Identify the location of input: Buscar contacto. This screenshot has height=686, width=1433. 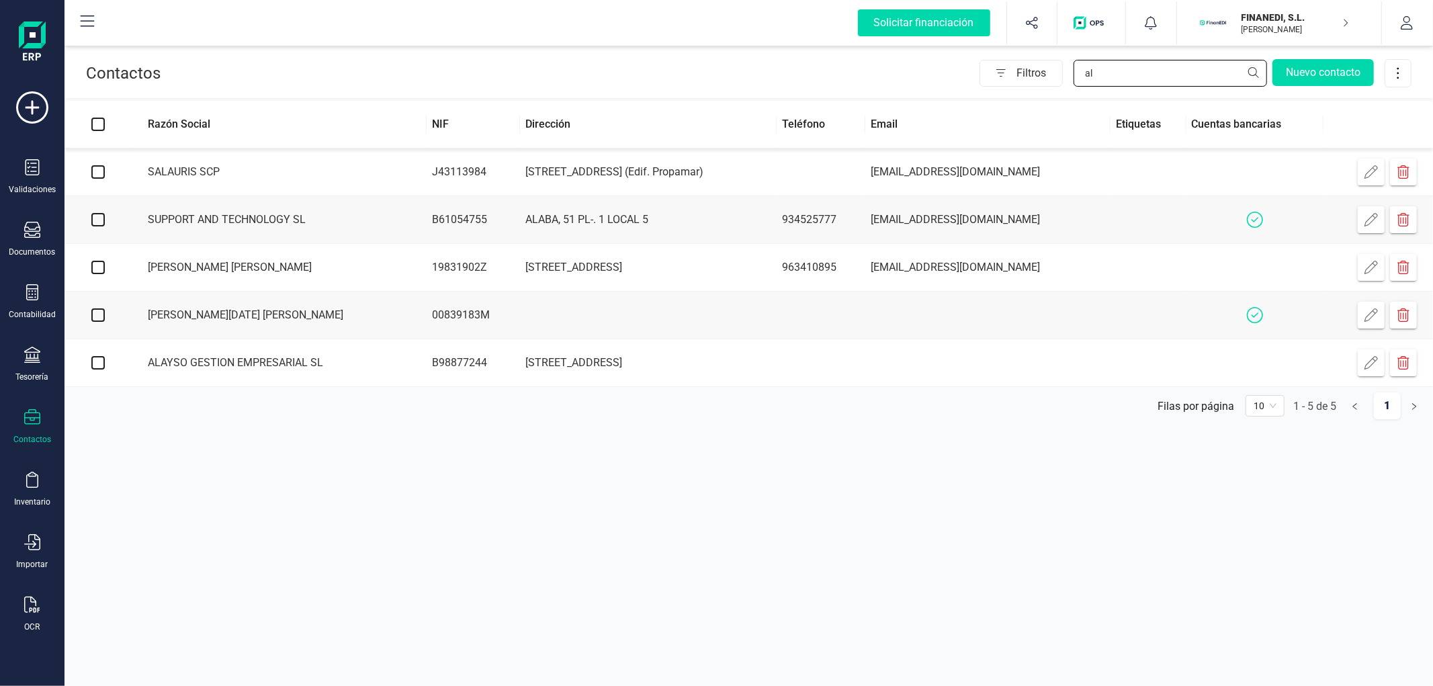
(1170, 73).